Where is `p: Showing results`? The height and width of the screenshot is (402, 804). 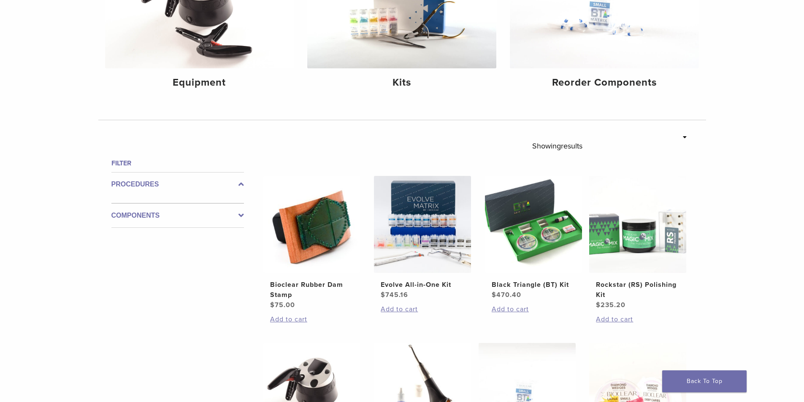
p: Showing results is located at coordinates (557, 146).